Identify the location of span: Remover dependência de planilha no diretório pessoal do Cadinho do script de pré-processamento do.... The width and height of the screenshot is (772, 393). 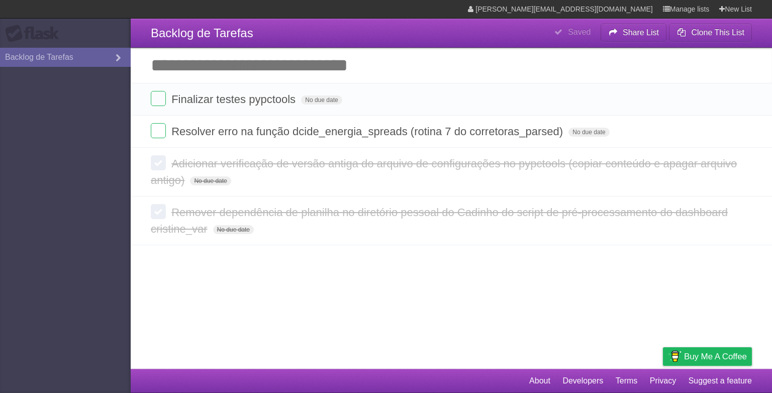
(439, 221).